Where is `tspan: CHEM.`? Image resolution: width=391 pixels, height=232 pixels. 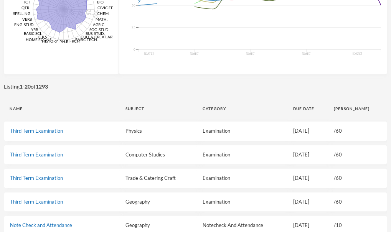
tspan: CHEM. is located at coordinates (103, 14).